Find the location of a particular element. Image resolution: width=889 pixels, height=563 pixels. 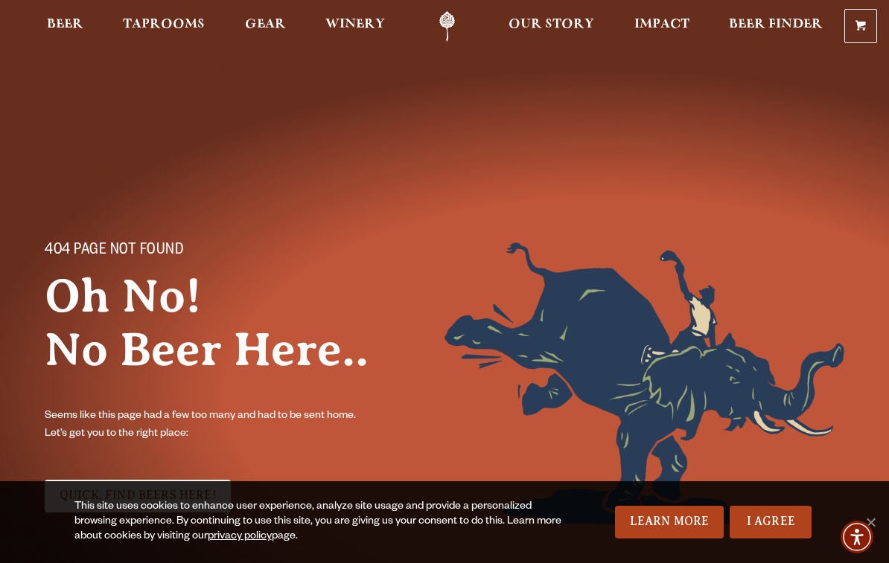

a: Impact is located at coordinates (662, 26).